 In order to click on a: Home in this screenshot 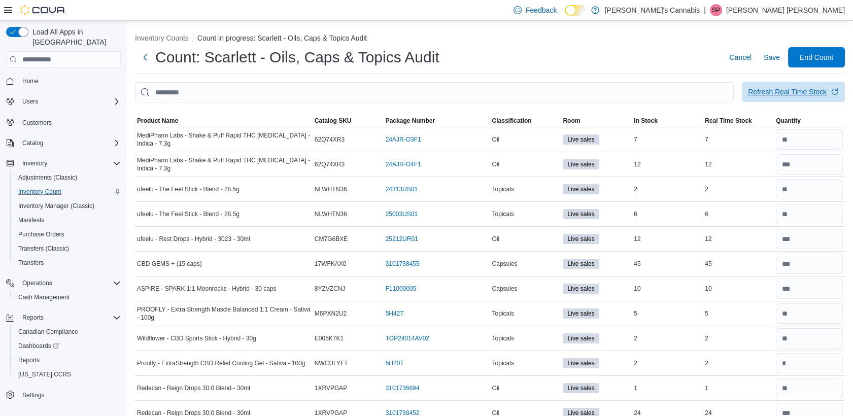, I will do `click(30, 81)`.